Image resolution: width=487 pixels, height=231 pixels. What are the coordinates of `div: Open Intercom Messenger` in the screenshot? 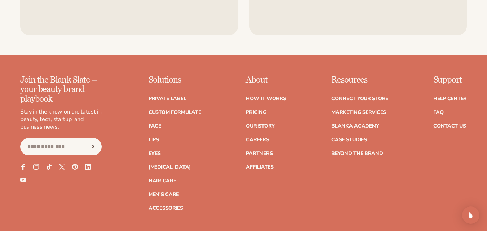 It's located at (471, 215).